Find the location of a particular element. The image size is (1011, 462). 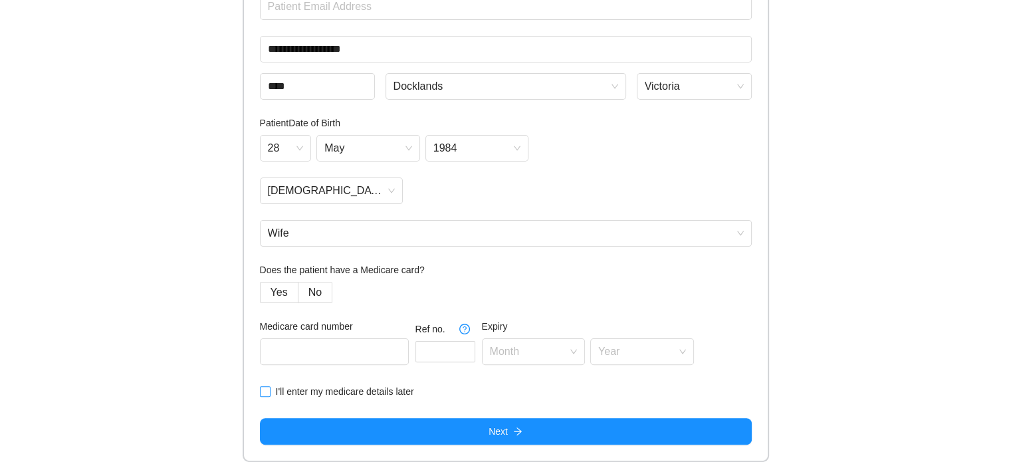

span: Yes is located at coordinates (279, 292).